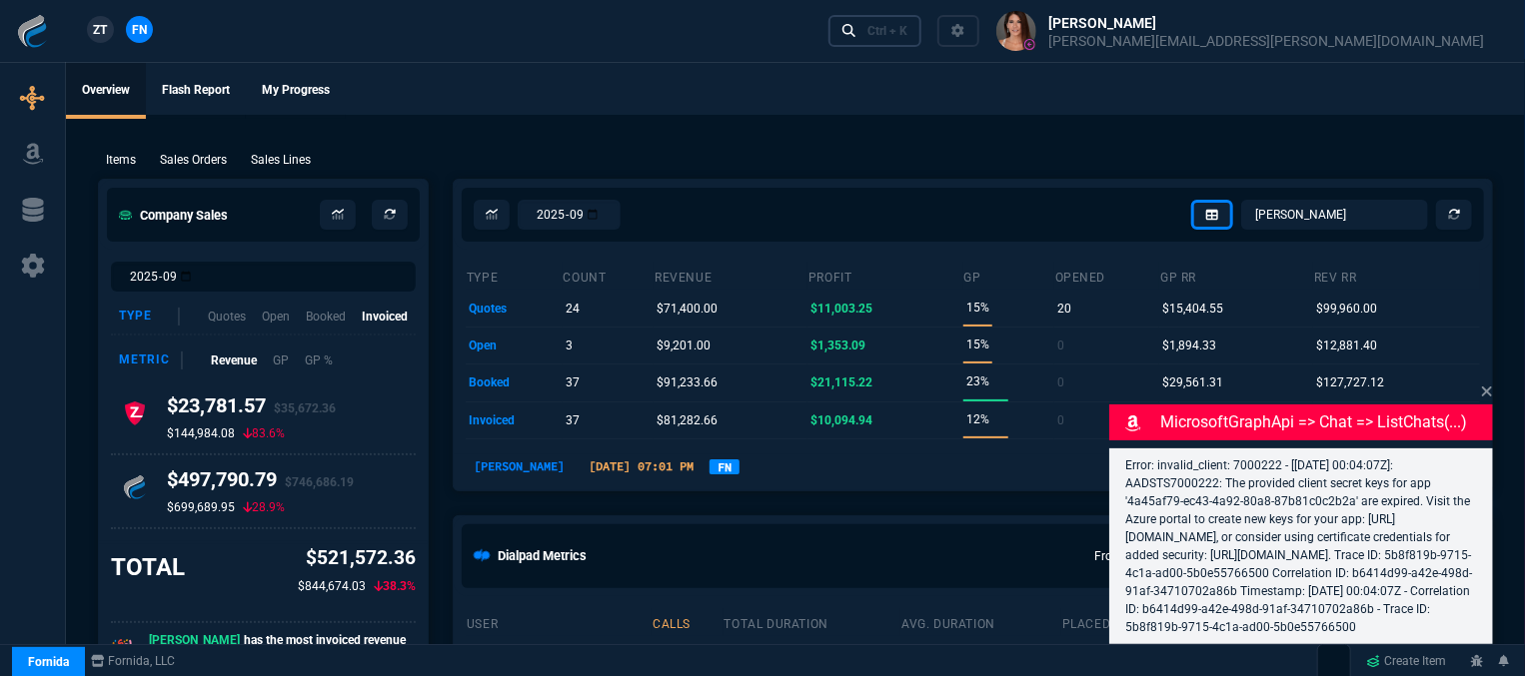 This screenshot has width=1525, height=676. What do you see at coordinates (326, 317) in the screenshot?
I see `p: Booked` at bounding box center [326, 317].